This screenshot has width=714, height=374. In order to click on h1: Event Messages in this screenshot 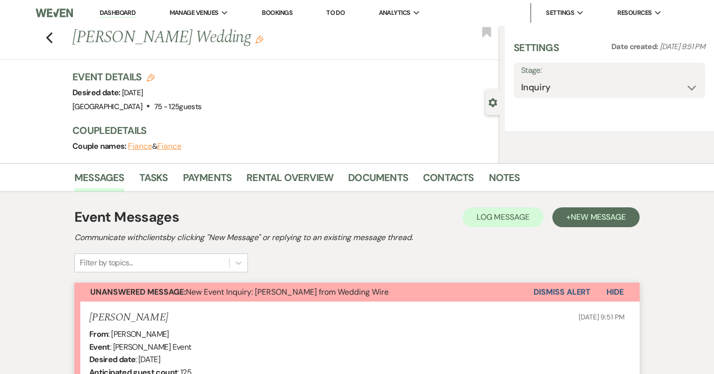, I will do `click(126, 217)`.